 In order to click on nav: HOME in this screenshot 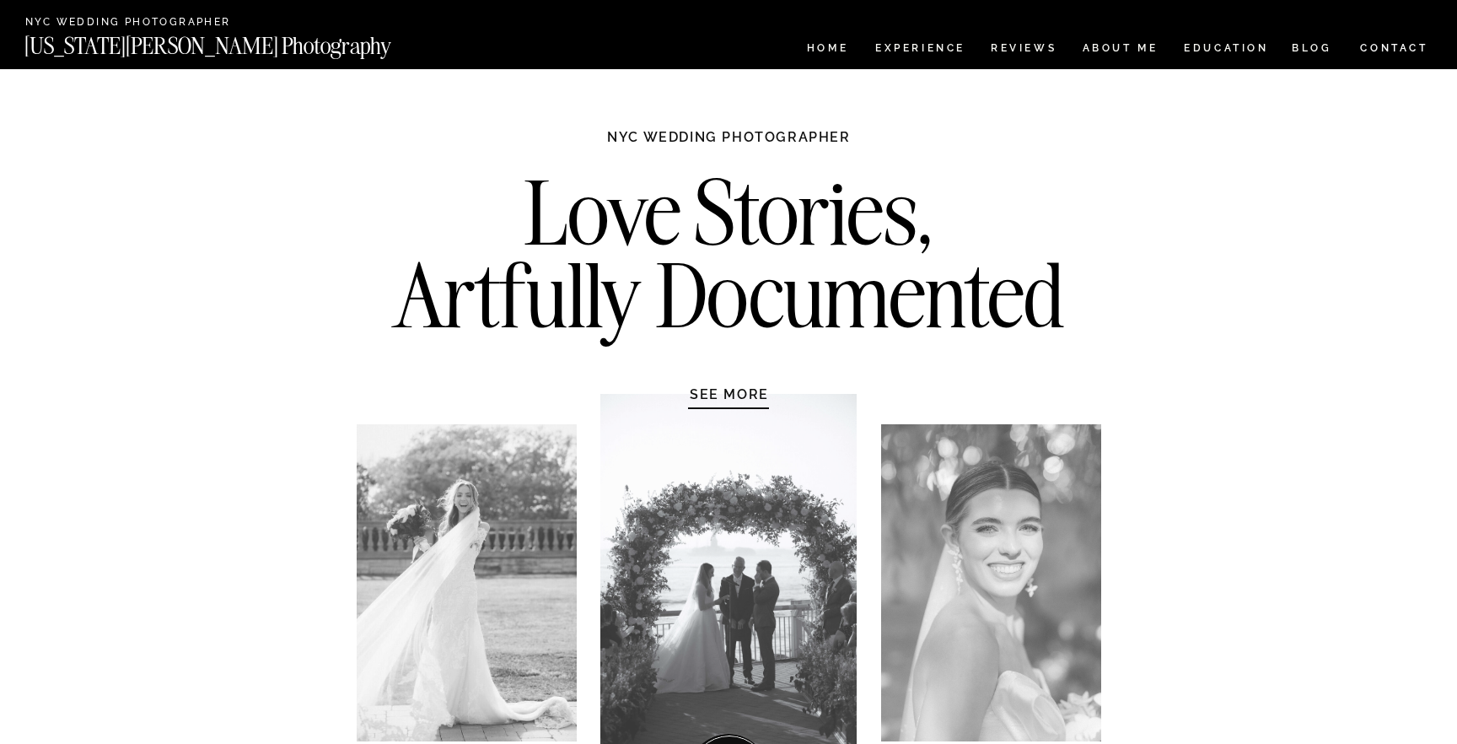, I will do `click(827, 50)`.